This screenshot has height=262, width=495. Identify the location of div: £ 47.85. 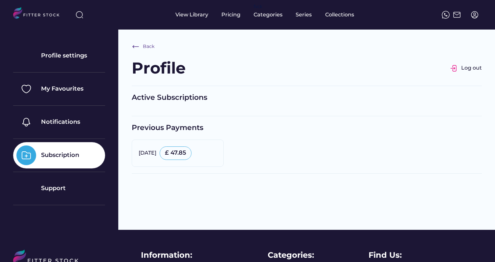
(175, 153).